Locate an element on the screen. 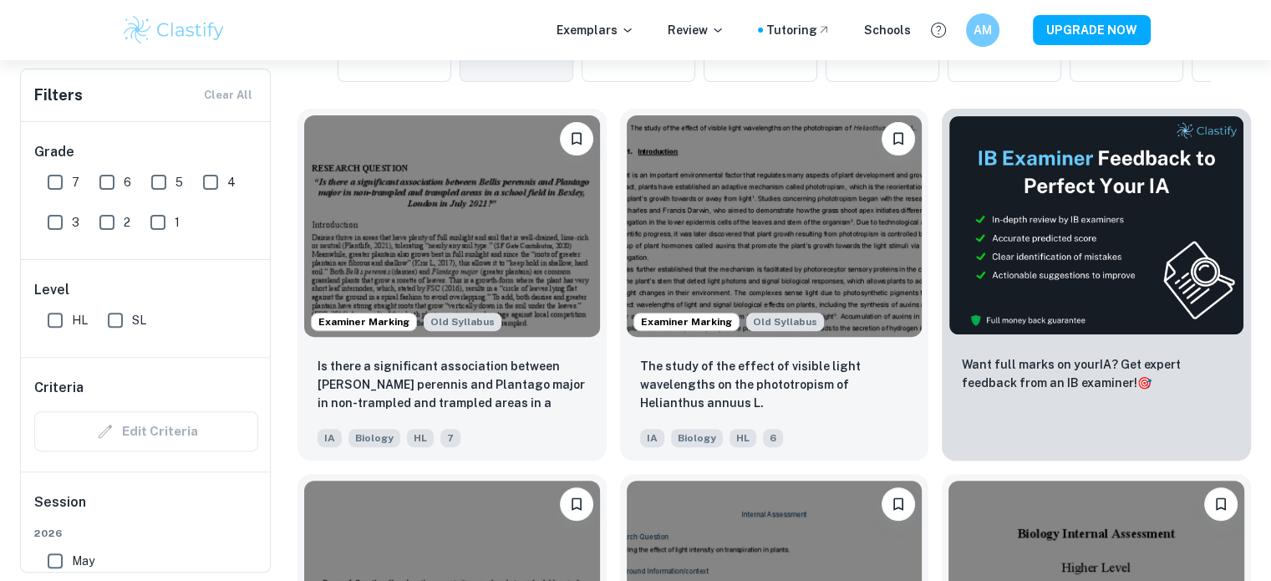 This screenshot has width=1271, height=581. span: 1 is located at coordinates (177, 222).